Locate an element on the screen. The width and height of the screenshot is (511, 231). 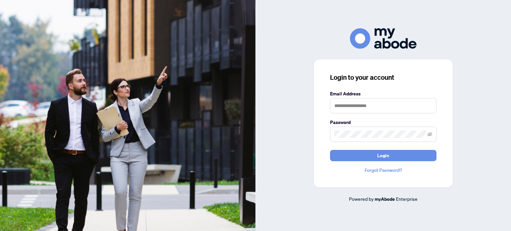
img: ma-logo is located at coordinates (383, 38).